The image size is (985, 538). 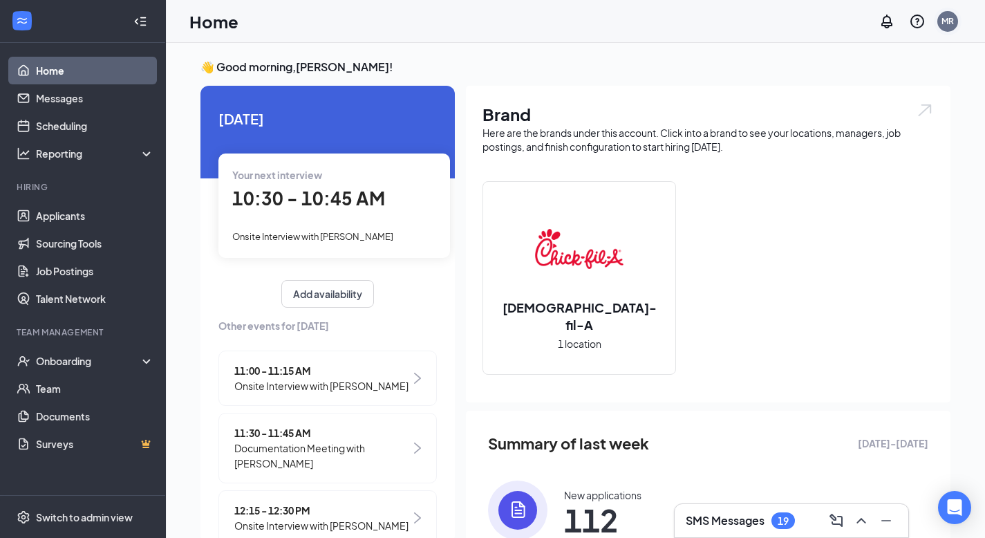 What do you see at coordinates (84, 187) in the screenshot?
I see `div: Hiring` at bounding box center [84, 187].